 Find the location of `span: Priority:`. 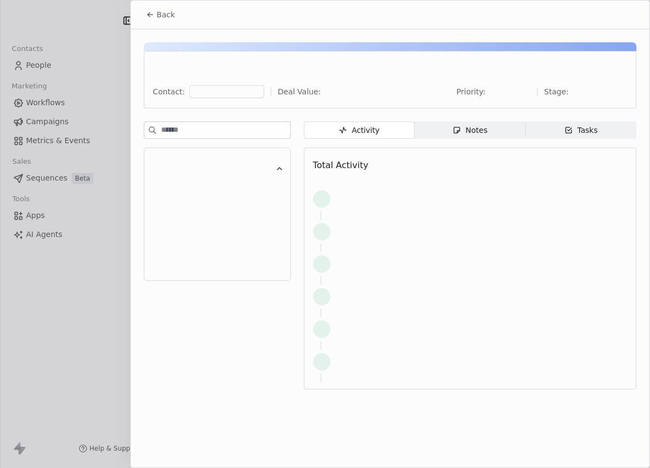

span: Priority: is located at coordinates (471, 92).